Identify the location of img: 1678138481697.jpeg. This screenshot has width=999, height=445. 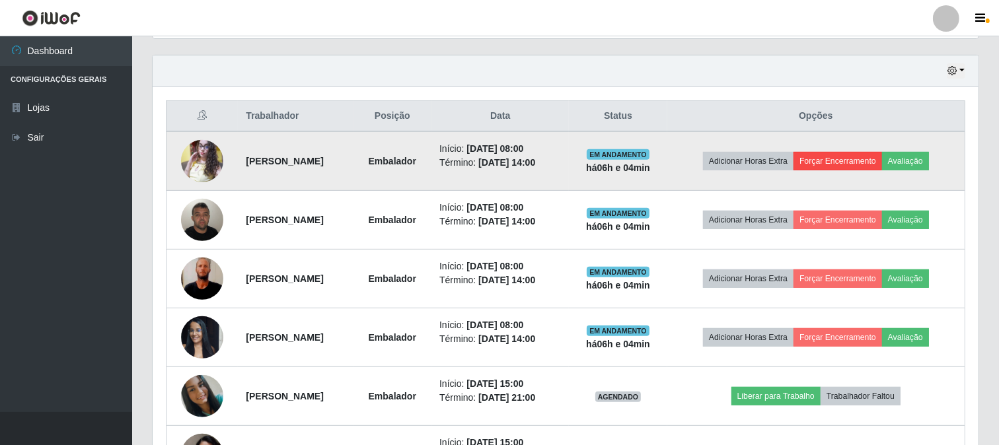
(202, 161).